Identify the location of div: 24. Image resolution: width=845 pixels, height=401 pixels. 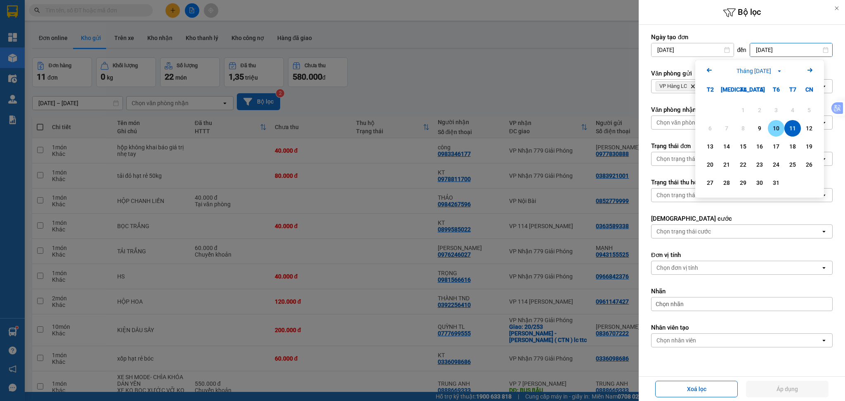
(776, 165).